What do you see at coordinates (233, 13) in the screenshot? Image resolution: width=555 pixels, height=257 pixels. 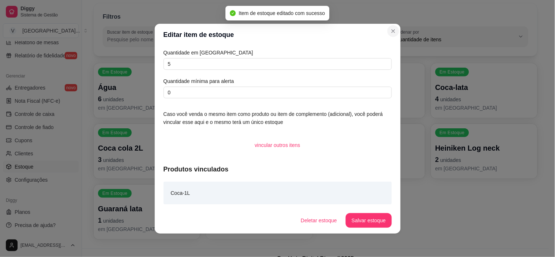 I see `span: check-circle` at bounding box center [233, 13].